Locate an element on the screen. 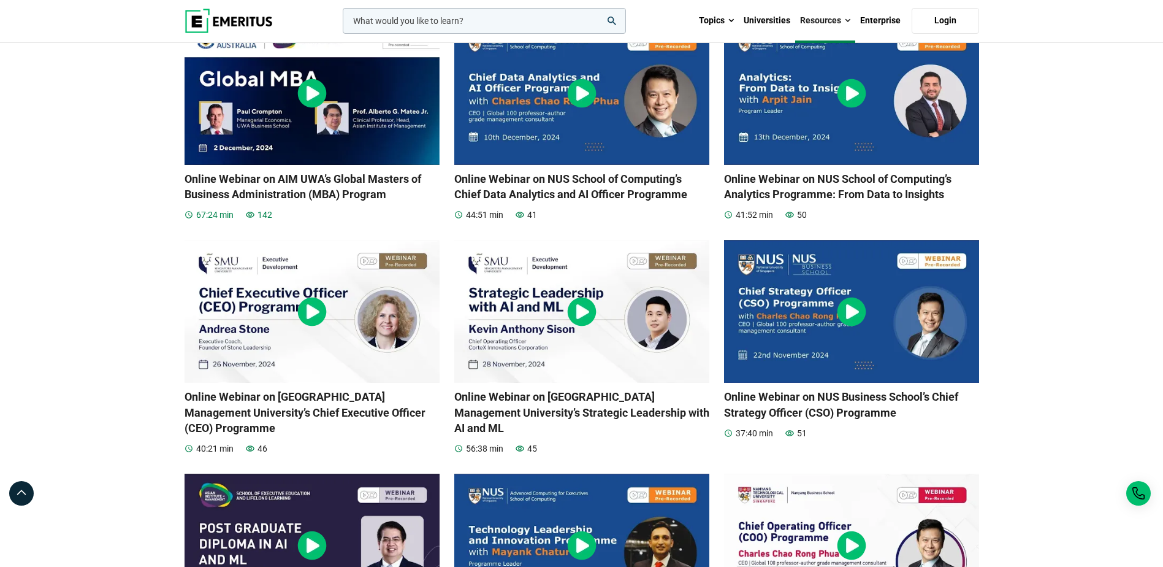 This screenshot has height=567, width=1163. p: 142 is located at coordinates (259, 215).